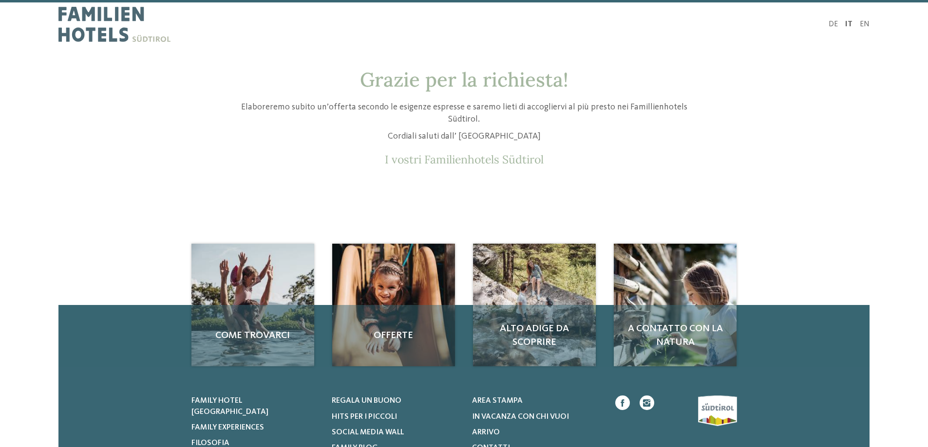  What do you see at coordinates (368, 433) in the screenshot?
I see `span: Social Media Wall` at bounding box center [368, 433].